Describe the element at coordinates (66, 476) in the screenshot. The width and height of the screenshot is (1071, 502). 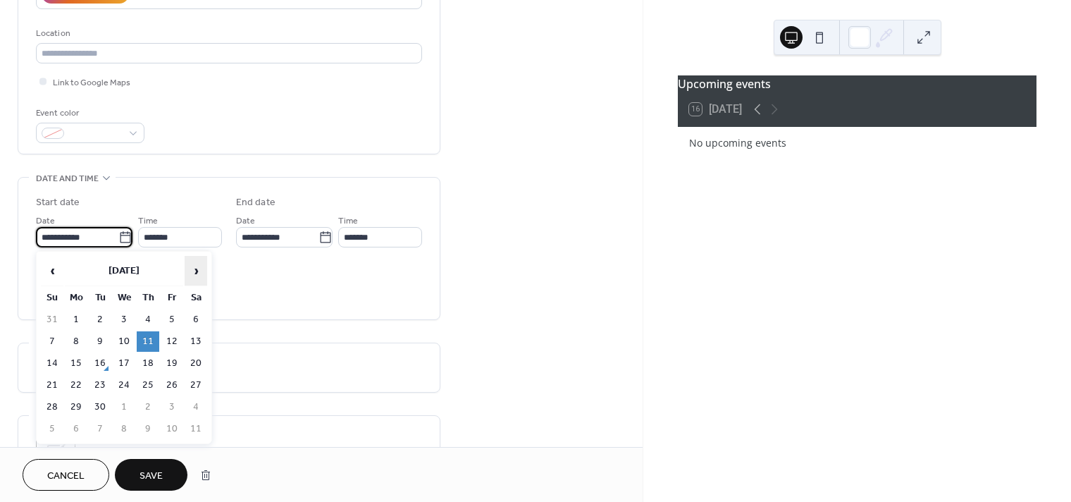
I see `span: Cancel` at that location.